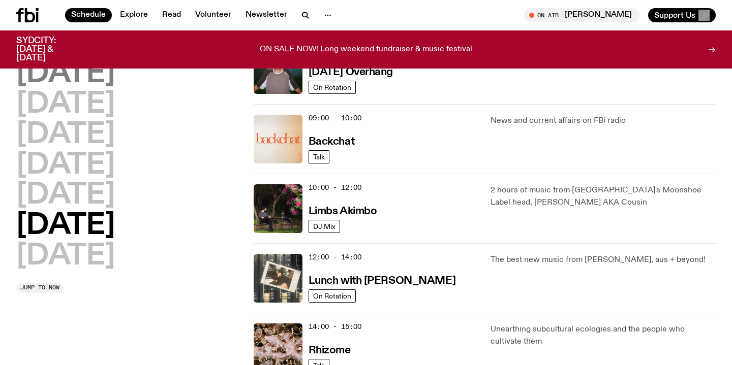 The image size is (732, 365). Describe the element at coordinates (88, 15) in the screenshot. I see `a: Schedule` at that location.